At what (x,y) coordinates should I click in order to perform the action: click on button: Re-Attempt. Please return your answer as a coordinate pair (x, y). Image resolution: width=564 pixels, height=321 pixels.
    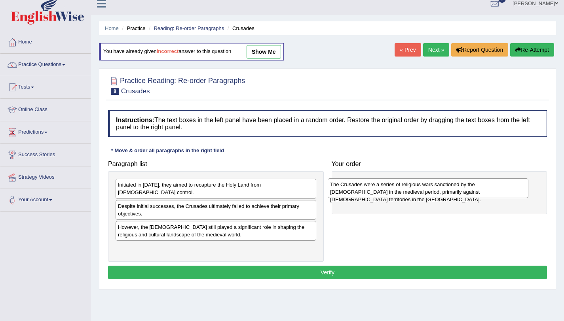
    Looking at the image, I should click on (532, 50).